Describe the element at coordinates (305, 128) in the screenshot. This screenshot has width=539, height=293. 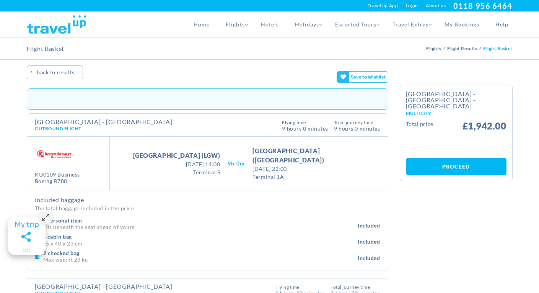
I see `span: 9 Hours 0 Minutes` at that location.